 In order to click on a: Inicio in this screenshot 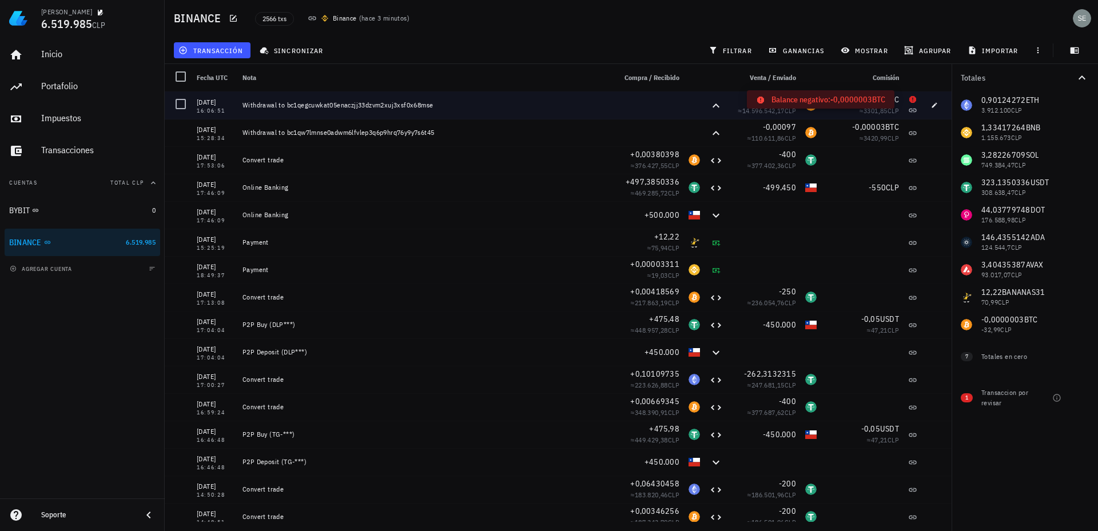, I will do `click(82, 55)`.